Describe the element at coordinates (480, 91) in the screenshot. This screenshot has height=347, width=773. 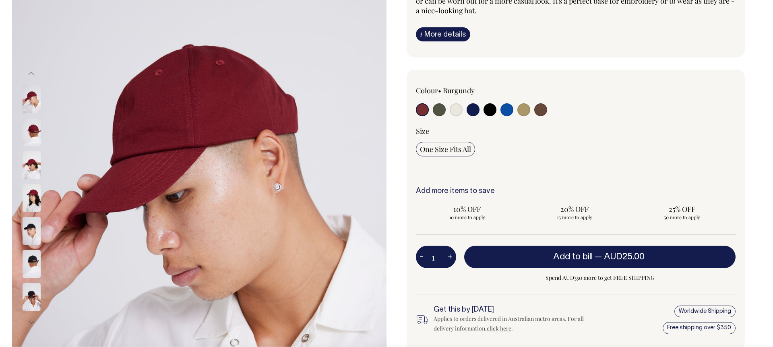
I see `div: Colour` at that location.